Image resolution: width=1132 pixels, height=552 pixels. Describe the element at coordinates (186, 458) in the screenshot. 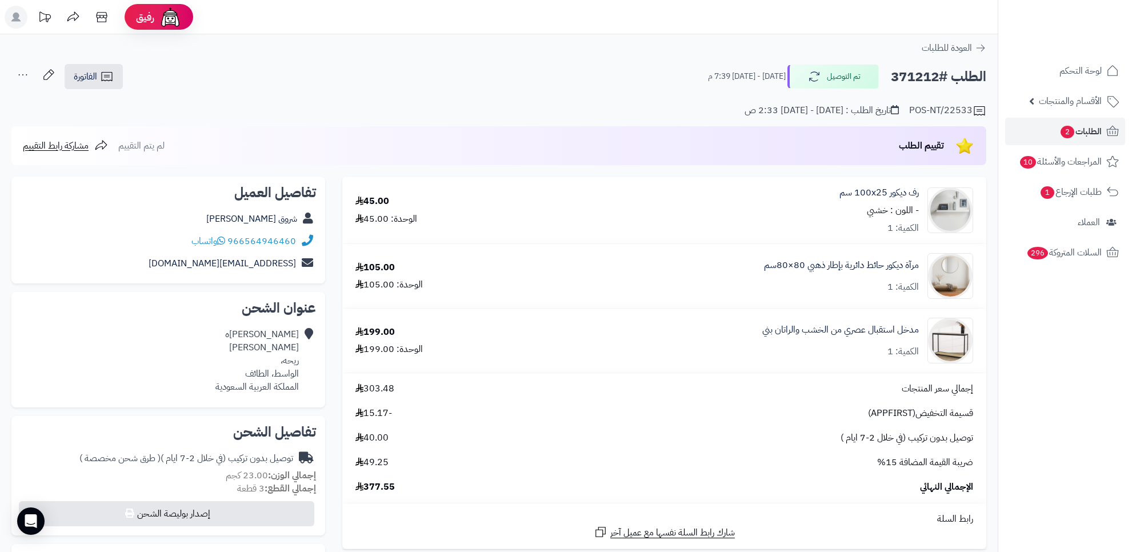

I see `div: توصيل بدون تركيب (في خلال 2-7 ايام )` at that location.